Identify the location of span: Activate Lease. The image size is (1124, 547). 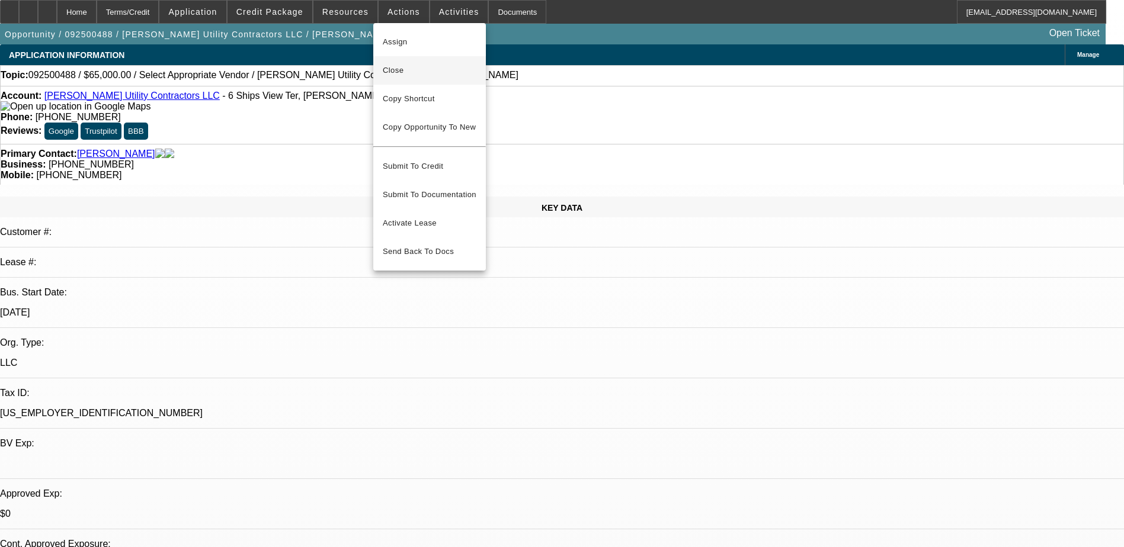
(430, 223).